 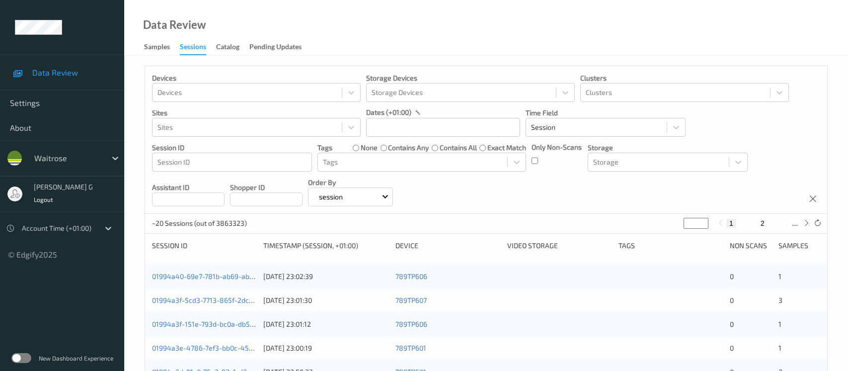 I want to click on div: Timestamp (Session, +01:00), so click(x=326, y=245).